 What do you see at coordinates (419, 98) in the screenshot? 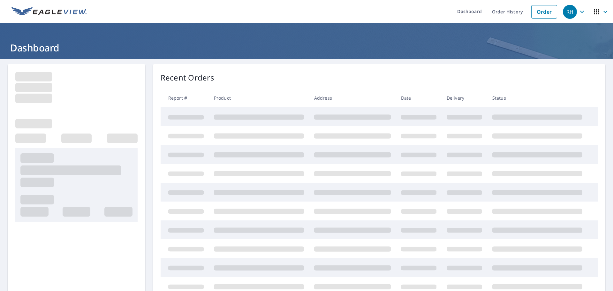
I see `th: Date` at bounding box center [419, 98].